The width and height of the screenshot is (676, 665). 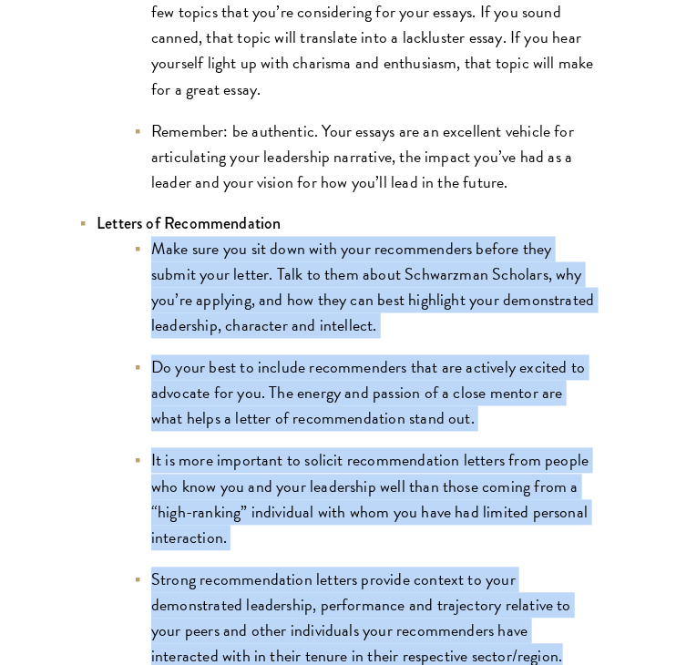 I want to click on li: Remember: be authentic. Your essays are an excellent vehicle for articulating your leadership nar..., so click(x=366, y=157).